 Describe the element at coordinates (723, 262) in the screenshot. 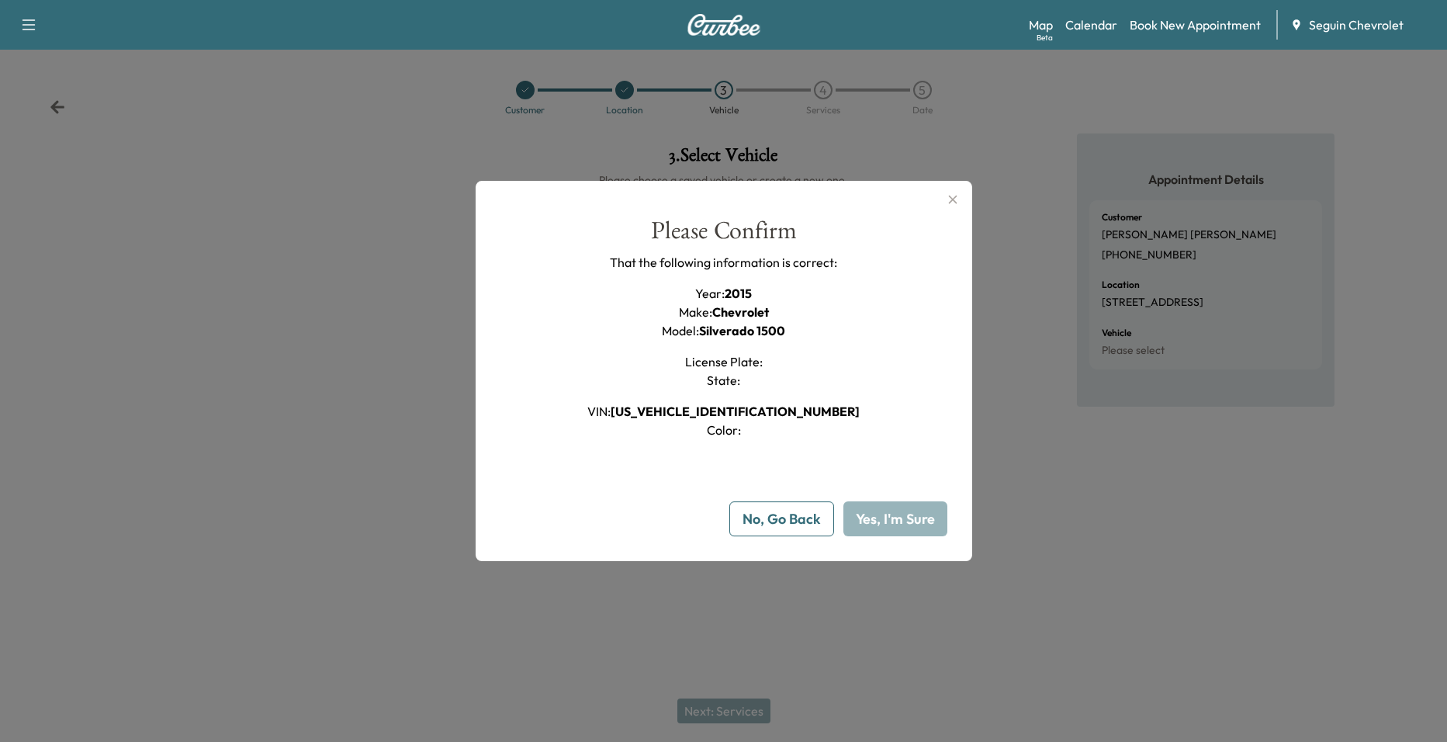

I see `p: That the following information is correct:` at that location.